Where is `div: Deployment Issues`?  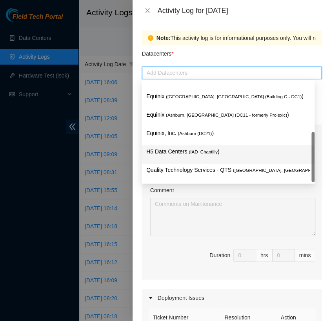 div: Deployment Issues is located at coordinates (232, 298).